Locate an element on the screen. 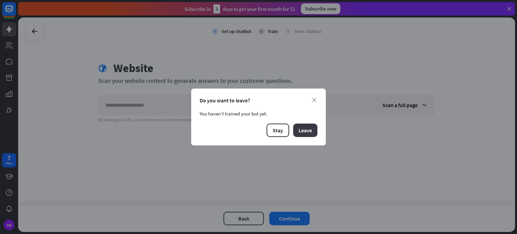  div: Do you want to leave? is located at coordinates (258, 100).